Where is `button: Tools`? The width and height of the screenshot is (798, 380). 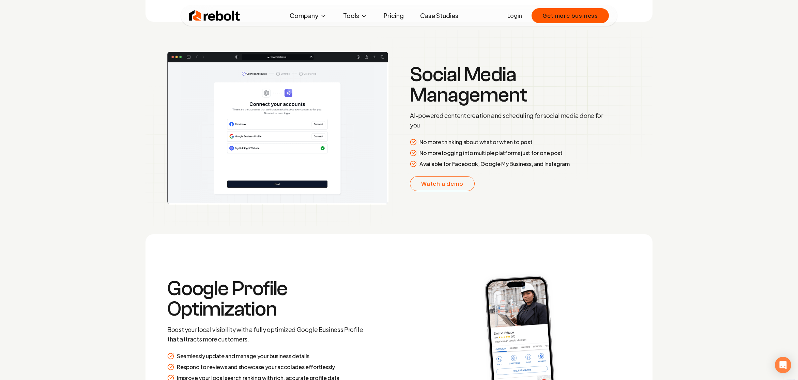
button: Tools is located at coordinates (355, 16).